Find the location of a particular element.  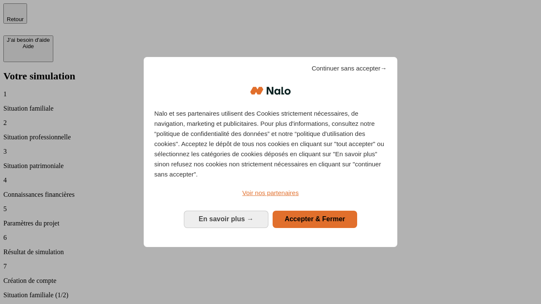

button: Accepter & Fermer: Accepter notre traitement des données et fermer is located at coordinates (315, 219).